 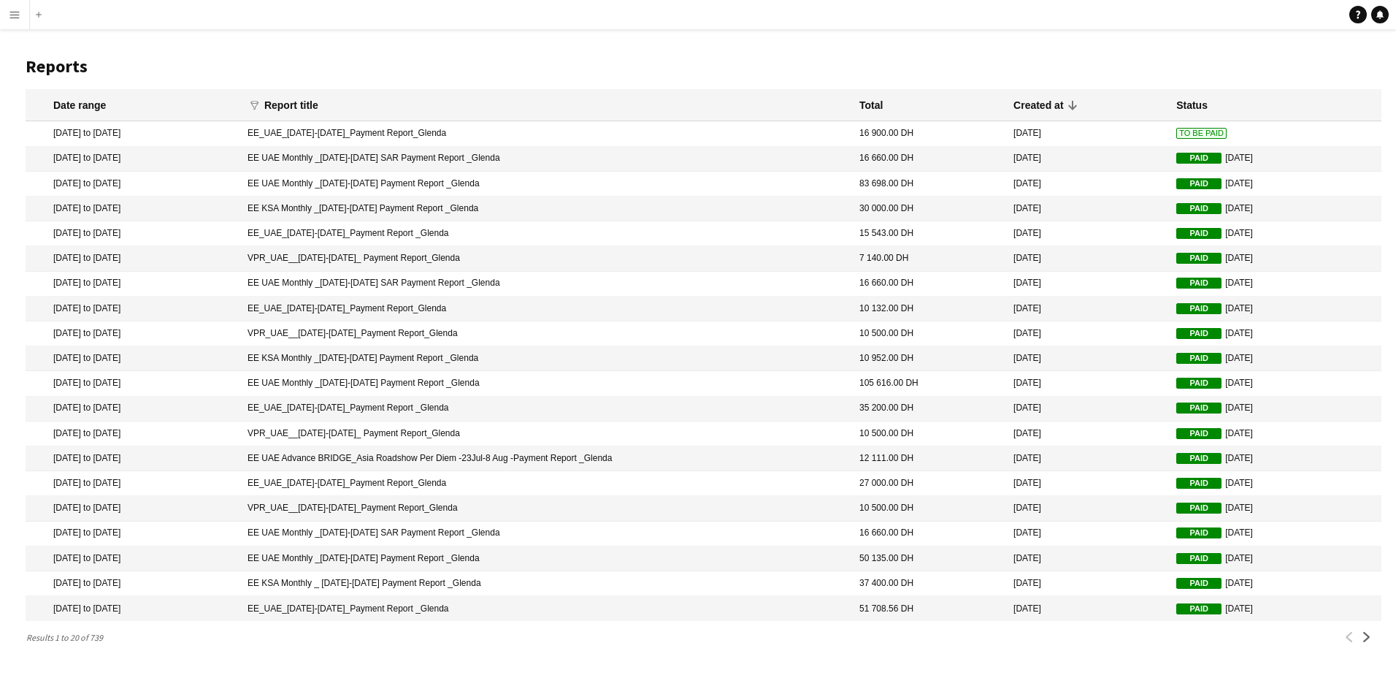 I want to click on mat-cell: 10 132.00 DH, so click(x=929, y=309).